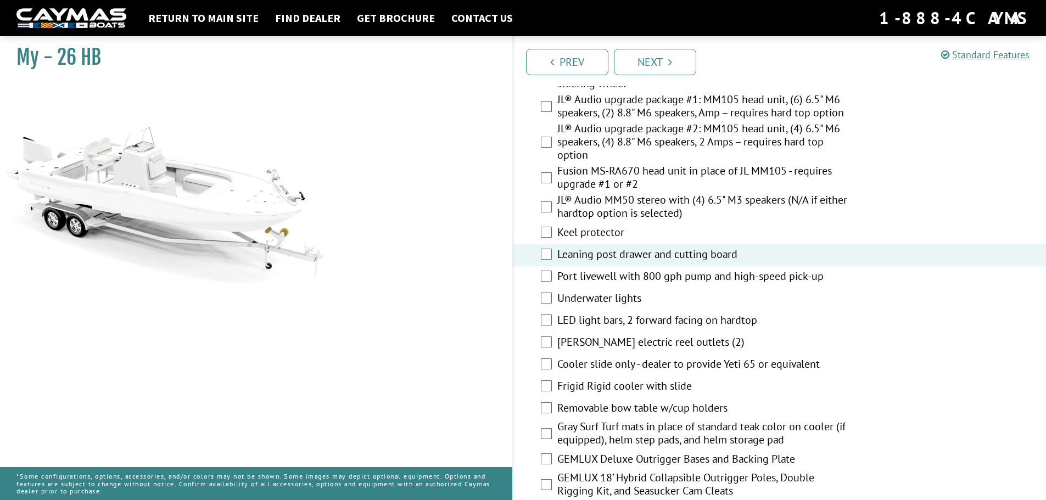 Image resolution: width=1046 pixels, height=500 pixels. I want to click on h1: My - 26 HB, so click(250, 57).